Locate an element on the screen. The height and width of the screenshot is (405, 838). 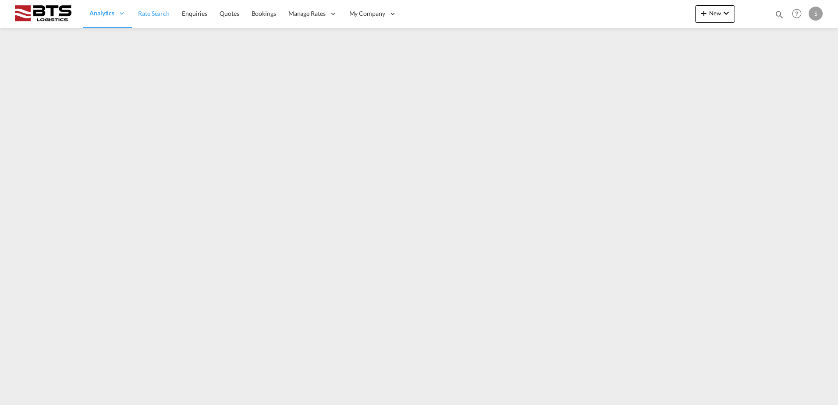
span: Manage Rates is located at coordinates (307, 14).